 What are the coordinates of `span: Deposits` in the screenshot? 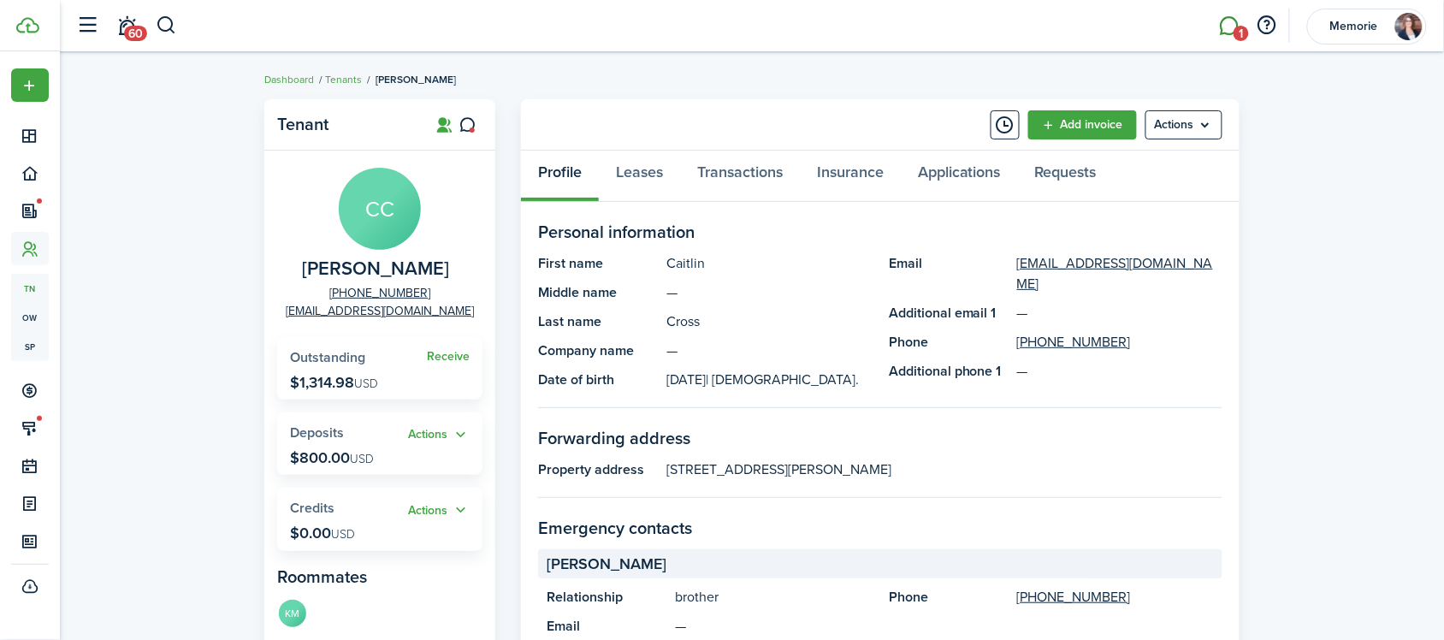 It's located at (316, 432).